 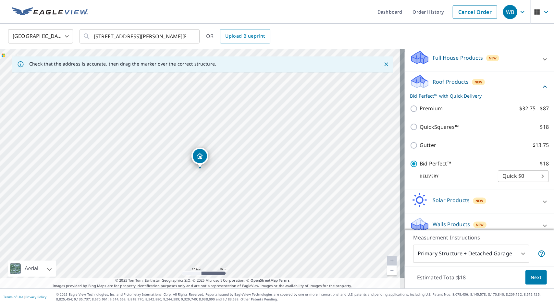 What do you see at coordinates (475, 12) in the screenshot?
I see `a: Cancel Order` at bounding box center [475, 12].